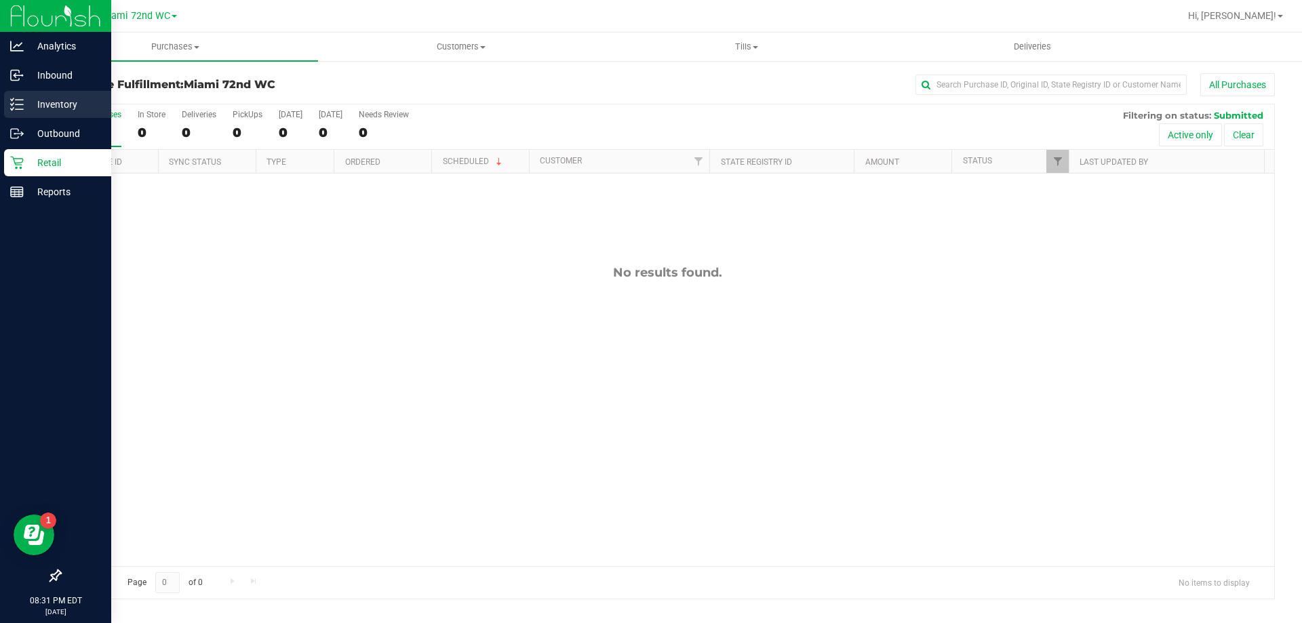 Image resolution: width=1302 pixels, height=623 pixels. I want to click on span: Tills, so click(746, 47).